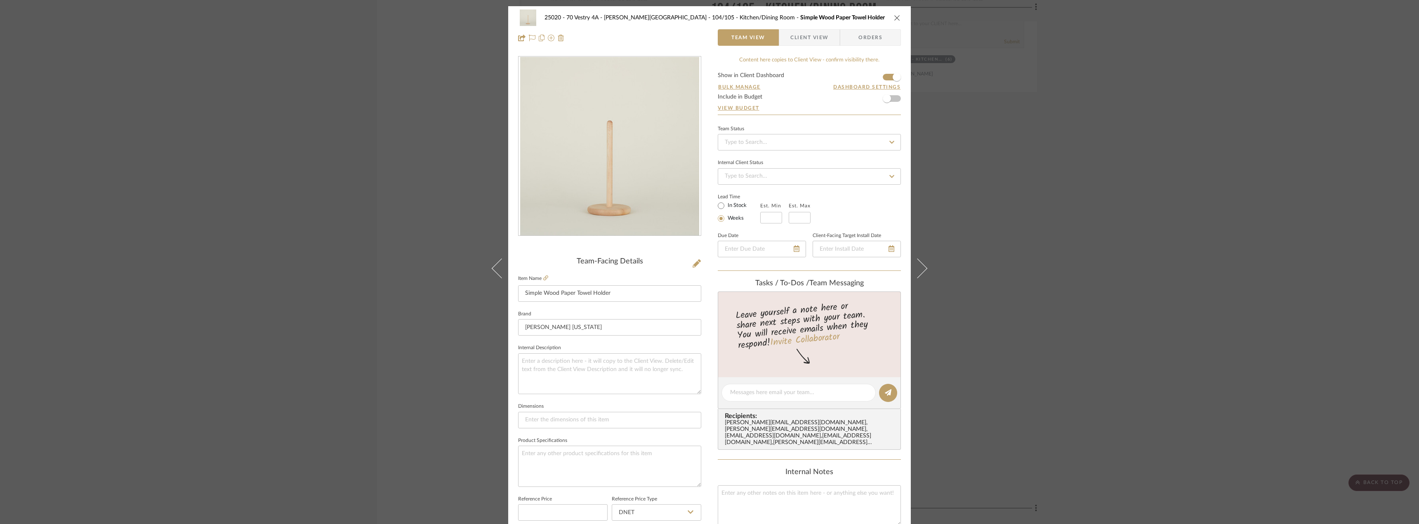 The image size is (1419, 524). What do you see at coordinates (634, 500) in the screenshot?
I see `label: Reference Price Type` at bounding box center [634, 500].